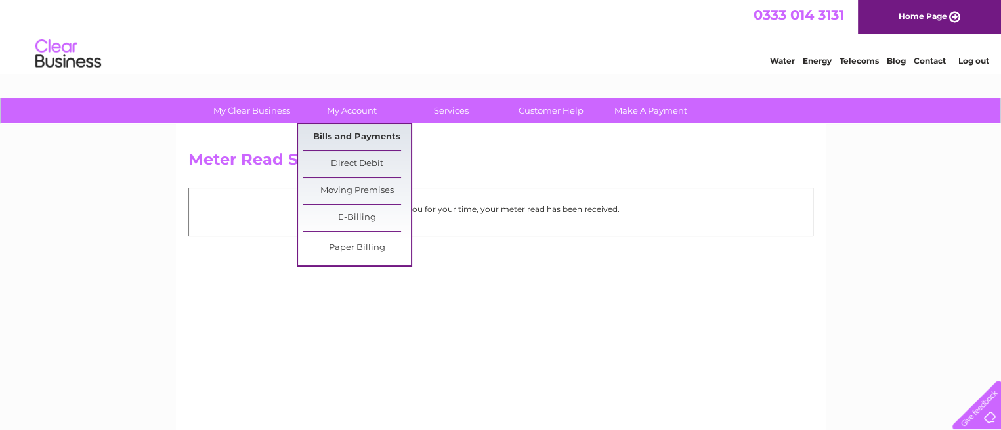 The width and height of the screenshot is (1001, 430). Describe the element at coordinates (817, 60) in the screenshot. I see `a: Energy` at that location.